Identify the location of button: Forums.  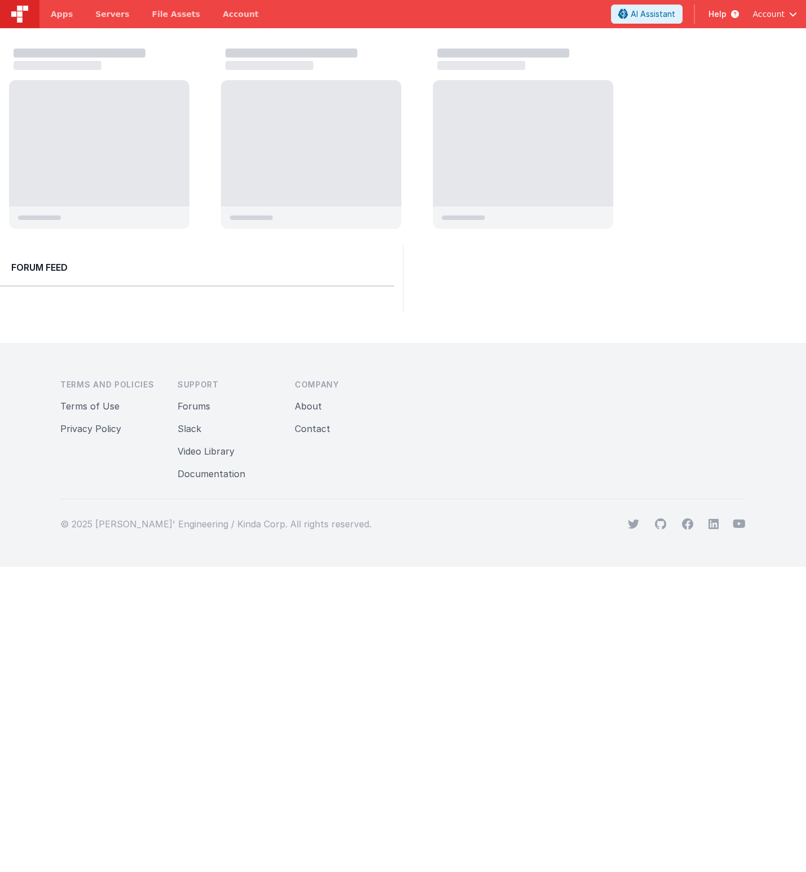
(194, 406).